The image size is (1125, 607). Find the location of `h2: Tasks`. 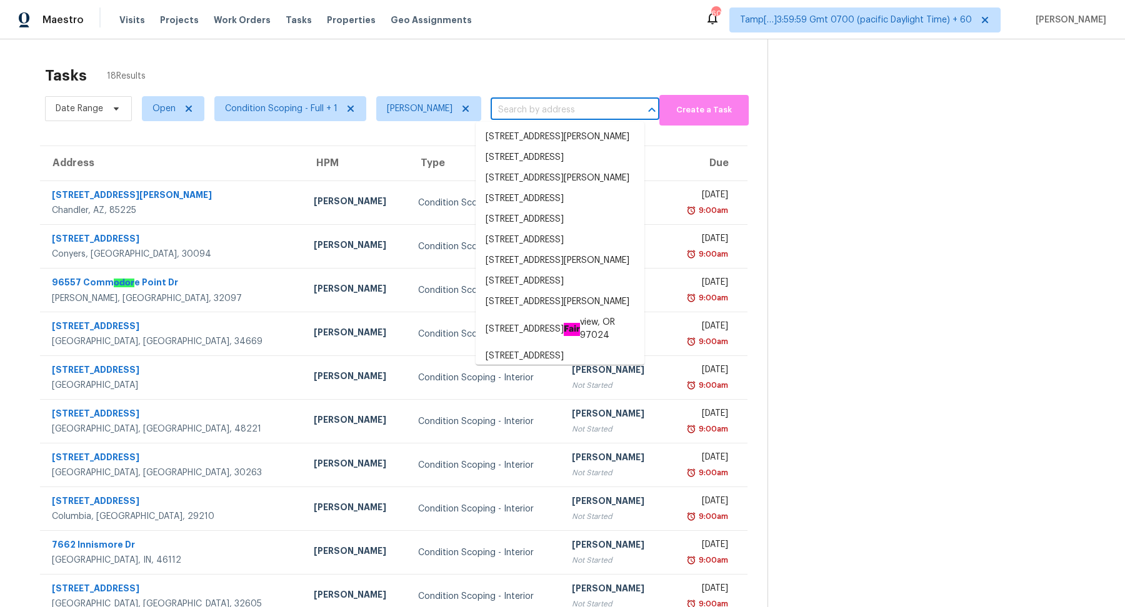

h2: Tasks is located at coordinates (66, 76).